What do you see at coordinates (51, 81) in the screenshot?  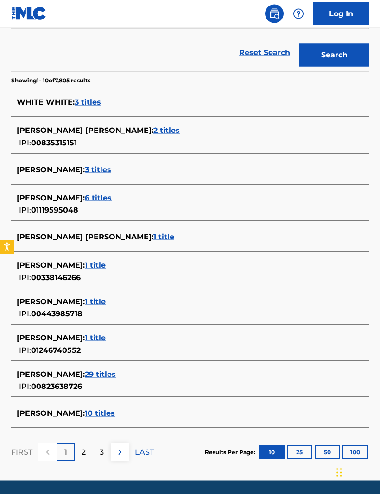 I see `p: Showing 1 - 10 of 7,805 results` at bounding box center [51, 81].